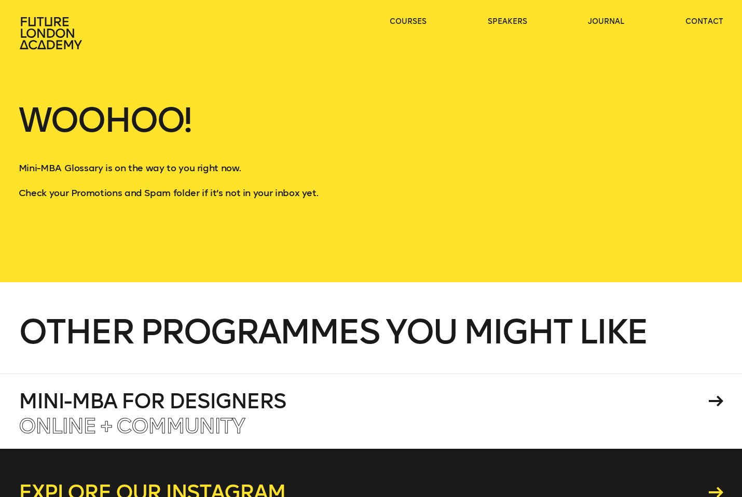  I want to click on a: courses, so click(408, 22).